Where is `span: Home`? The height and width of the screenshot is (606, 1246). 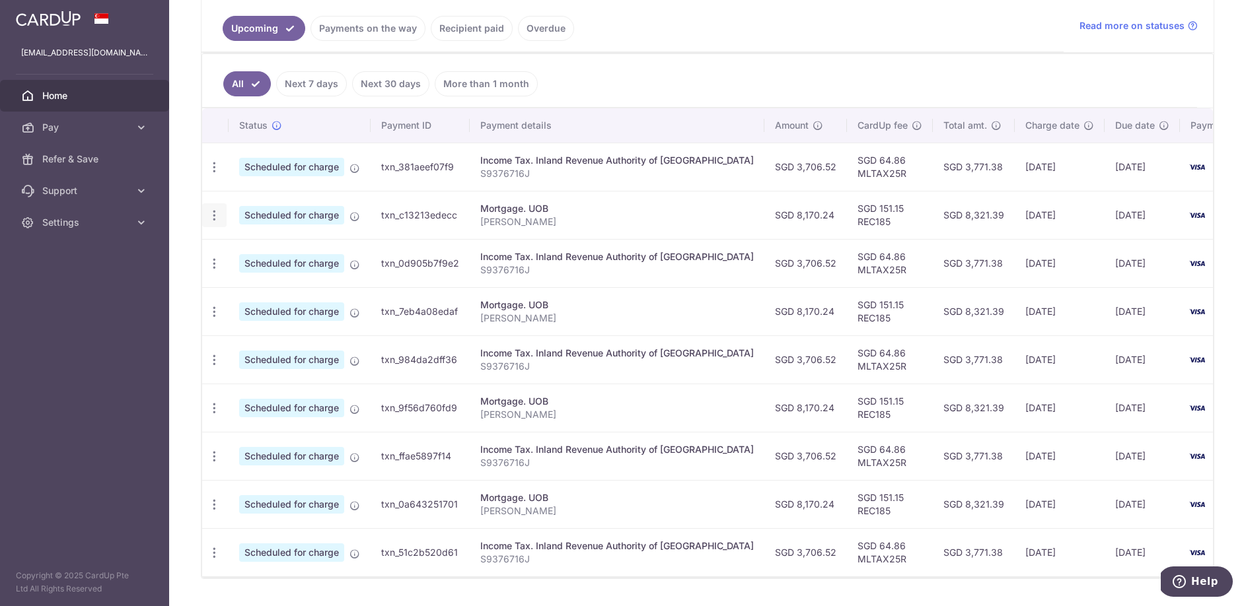
span: Home is located at coordinates (86, 96).